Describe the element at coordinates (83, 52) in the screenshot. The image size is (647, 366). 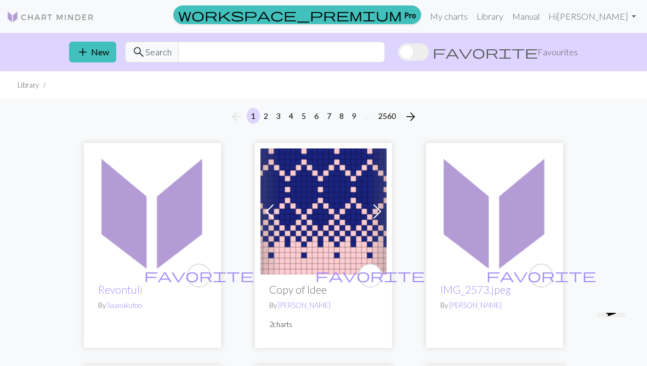
I see `span: add` at that location.